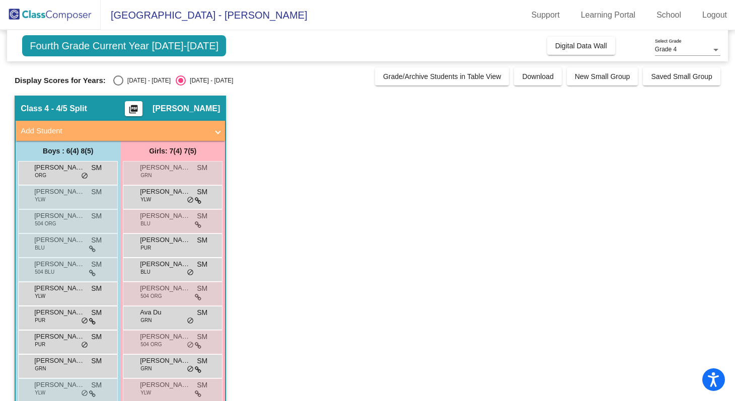 The height and width of the screenshot is (401, 735). What do you see at coordinates (173, 151) in the screenshot?
I see `div: Girls: 7(4) 7(5)` at bounding box center [173, 151].